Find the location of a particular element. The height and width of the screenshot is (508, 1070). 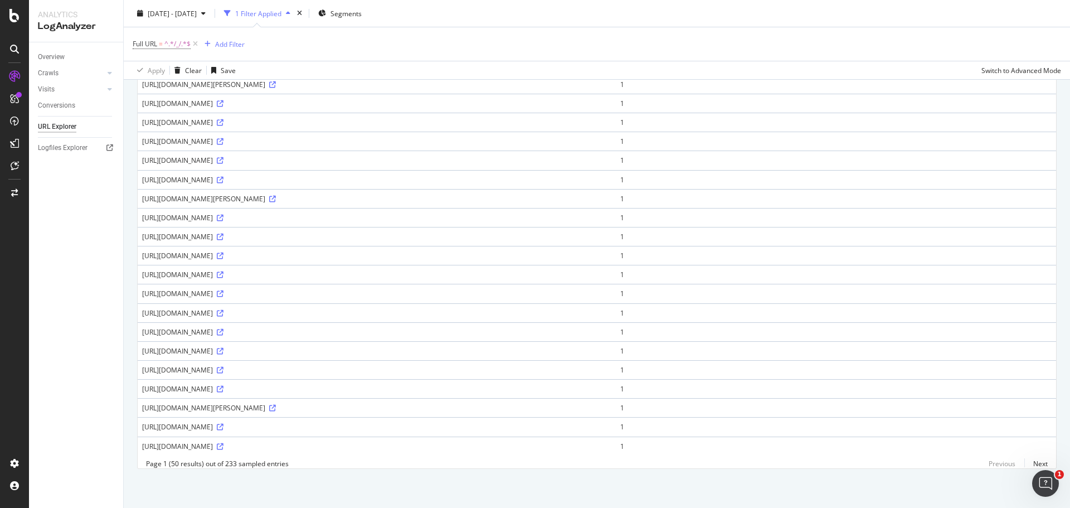

span: Full URL is located at coordinates (145, 43).